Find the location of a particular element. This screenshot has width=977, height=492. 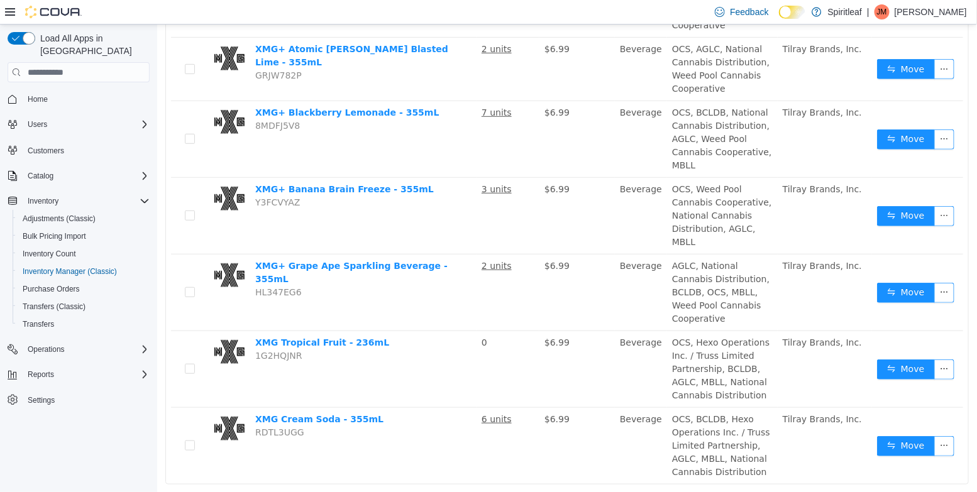

a: Adjustments (Classic) is located at coordinates (59, 219).